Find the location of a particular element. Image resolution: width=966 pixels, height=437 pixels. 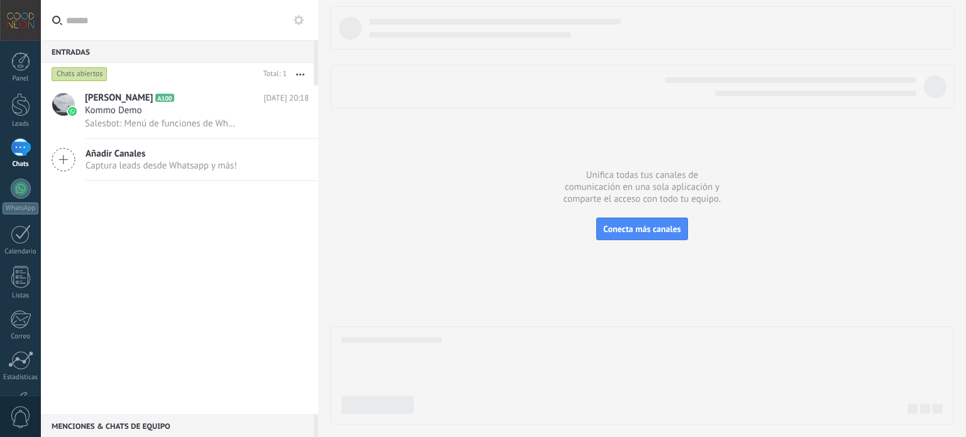

div: Correo is located at coordinates (21, 336).